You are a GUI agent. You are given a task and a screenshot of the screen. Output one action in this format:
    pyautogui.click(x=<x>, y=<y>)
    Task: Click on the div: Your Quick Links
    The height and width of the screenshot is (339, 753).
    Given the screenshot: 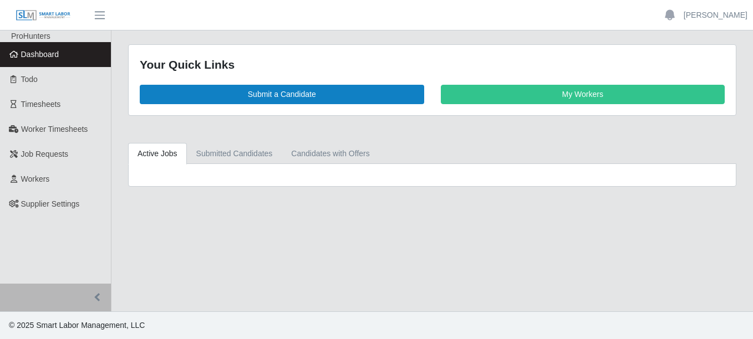 What is the action you would take?
    pyautogui.click(x=432, y=65)
    